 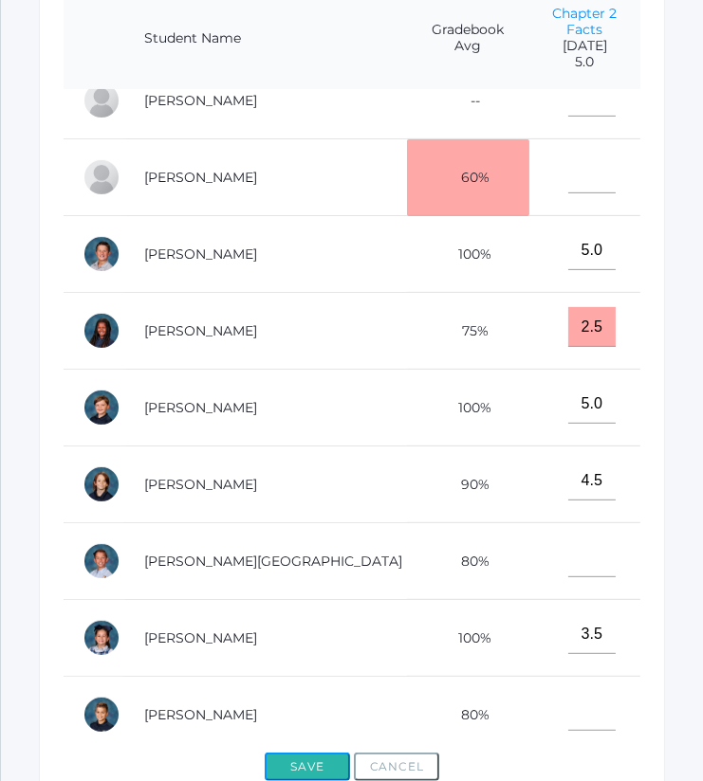 I want to click on td: 60%, so click(x=467, y=177).